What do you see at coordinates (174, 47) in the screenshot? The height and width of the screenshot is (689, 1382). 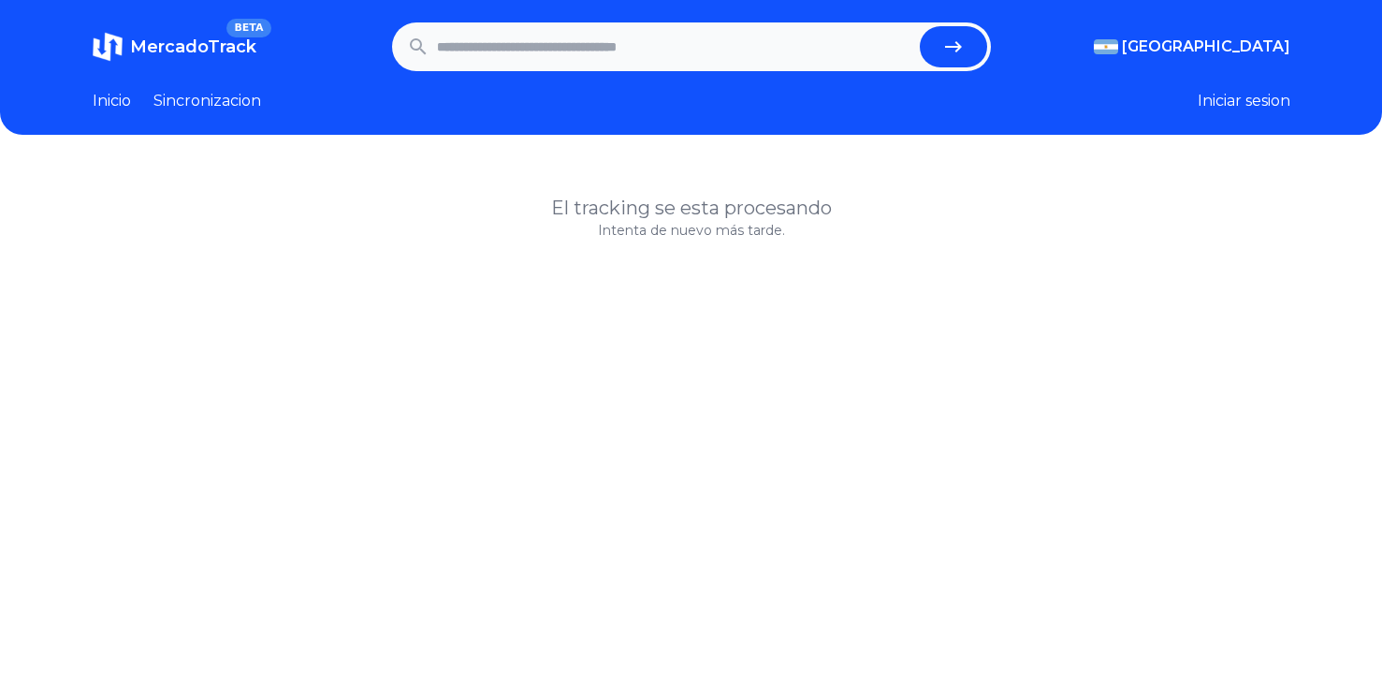 I see `a: MercadoTrackBETA` at bounding box center [174, 47].